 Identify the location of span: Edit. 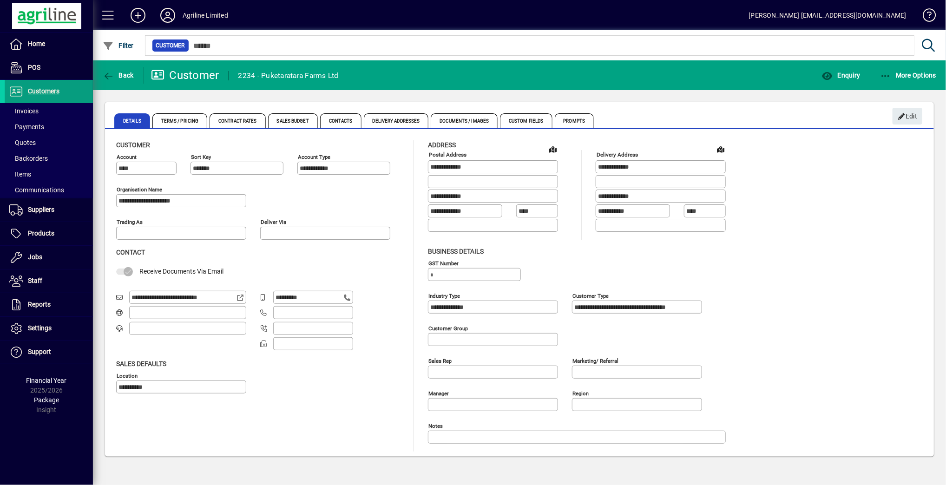
(908, 116).